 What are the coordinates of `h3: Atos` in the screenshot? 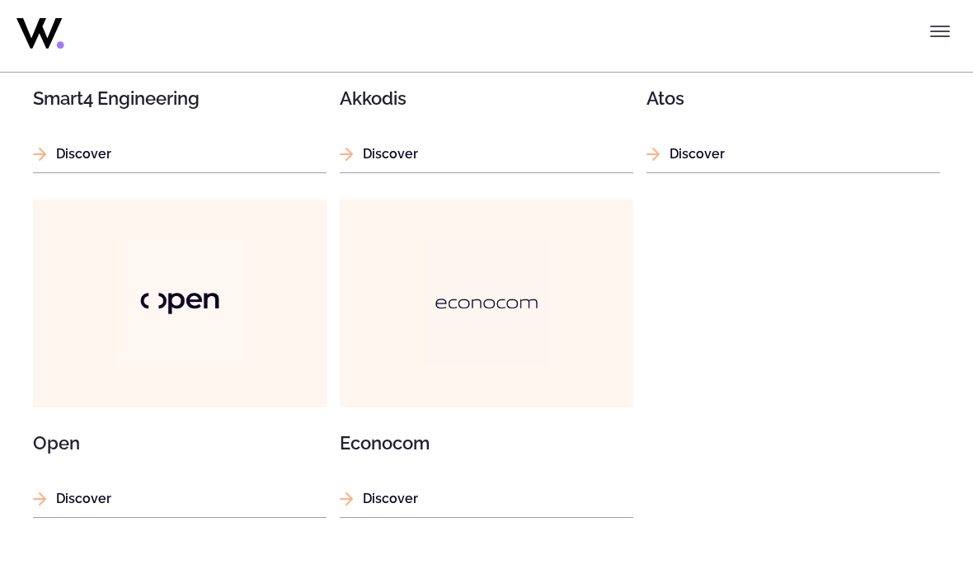 It's located at (793, 98).